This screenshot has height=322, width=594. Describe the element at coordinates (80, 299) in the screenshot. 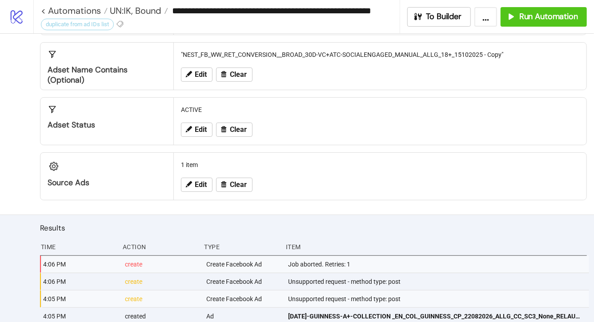

I see `div: 4:05 PM` at that location.